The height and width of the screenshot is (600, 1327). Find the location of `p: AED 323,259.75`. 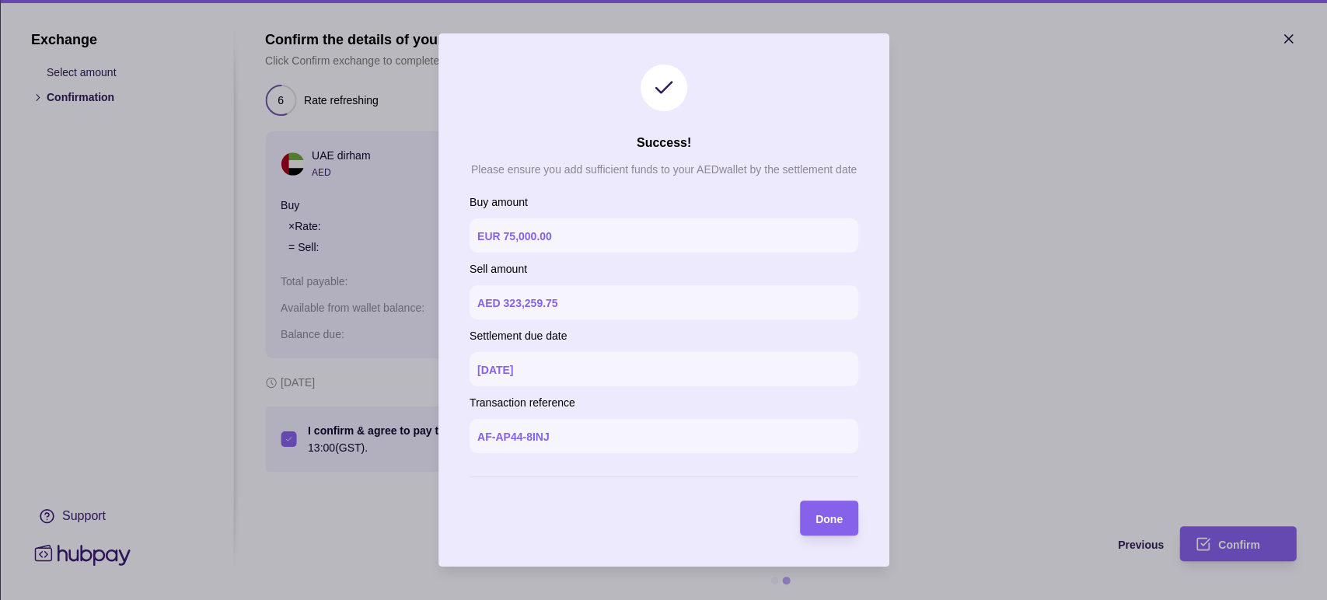

p: AED 323,259.75 is located at coordinates (518, 303).